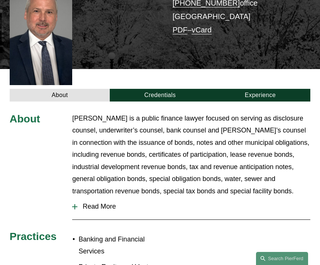 The image size is (320, 265). I want to click on span: Read More, so click(194, 206).